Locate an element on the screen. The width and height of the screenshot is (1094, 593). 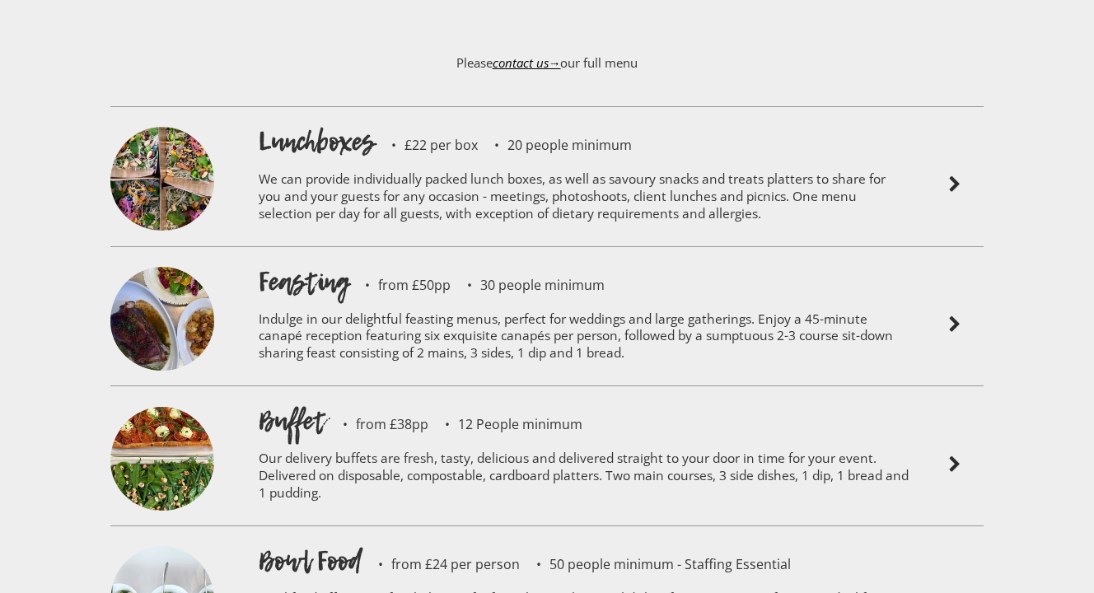
p: from £38pp is located at coordinates (377, 424).